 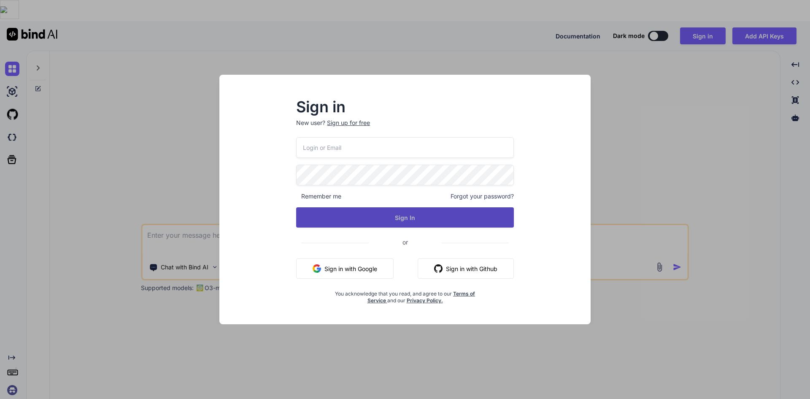 What do you see at coordinates (439, 268) in the screenshot?
I see `img: github` at bounding box center [439, 268].